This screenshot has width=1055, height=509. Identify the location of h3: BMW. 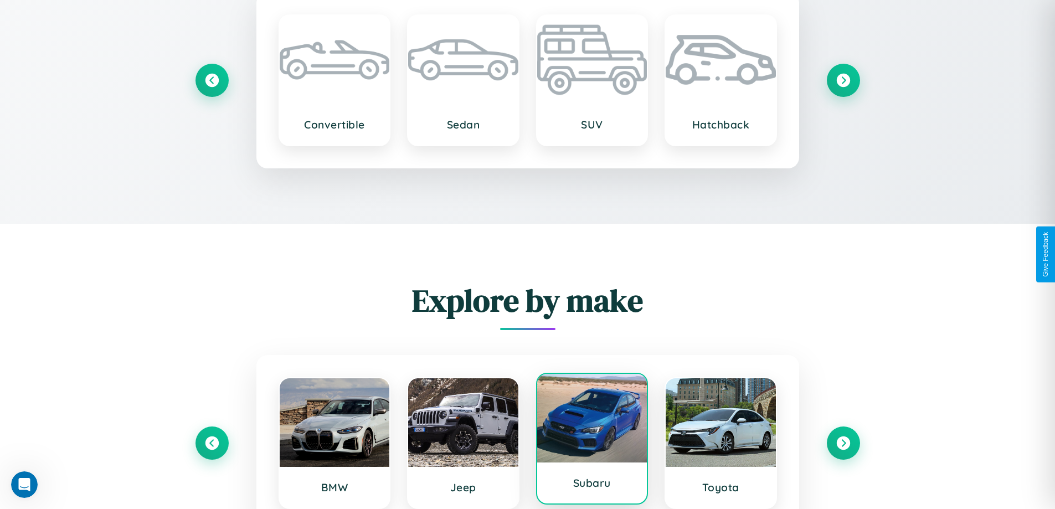
(335, 487).